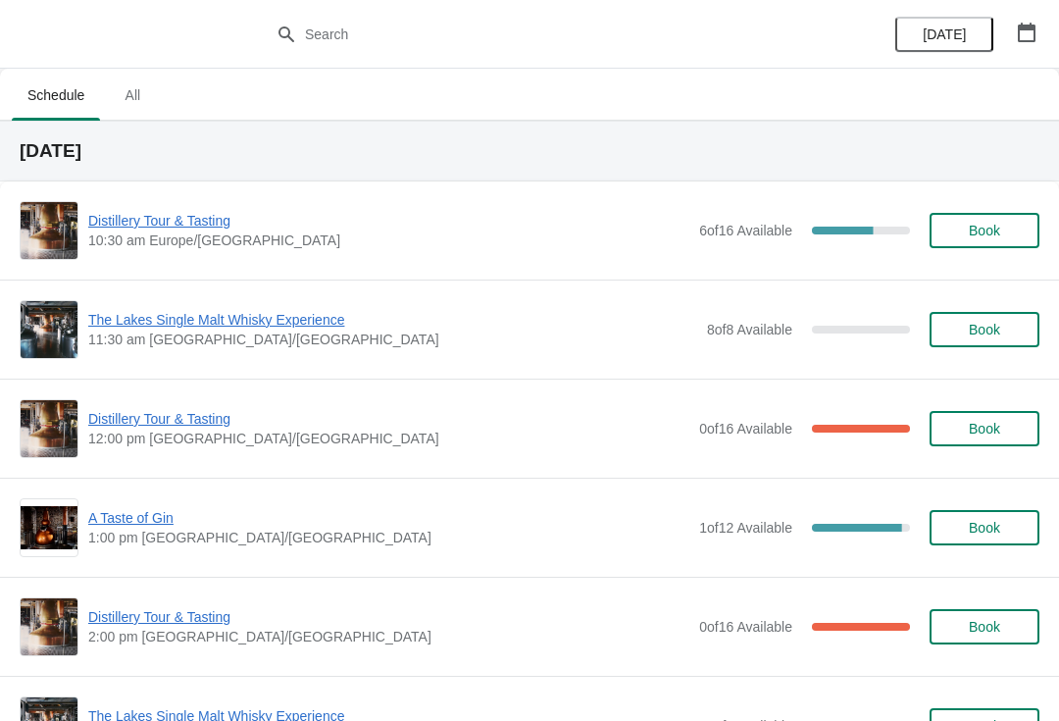  Describe the element at coordinates (749, 329) in the screenshot. I see `span: 8 of 8 Available` at that location.